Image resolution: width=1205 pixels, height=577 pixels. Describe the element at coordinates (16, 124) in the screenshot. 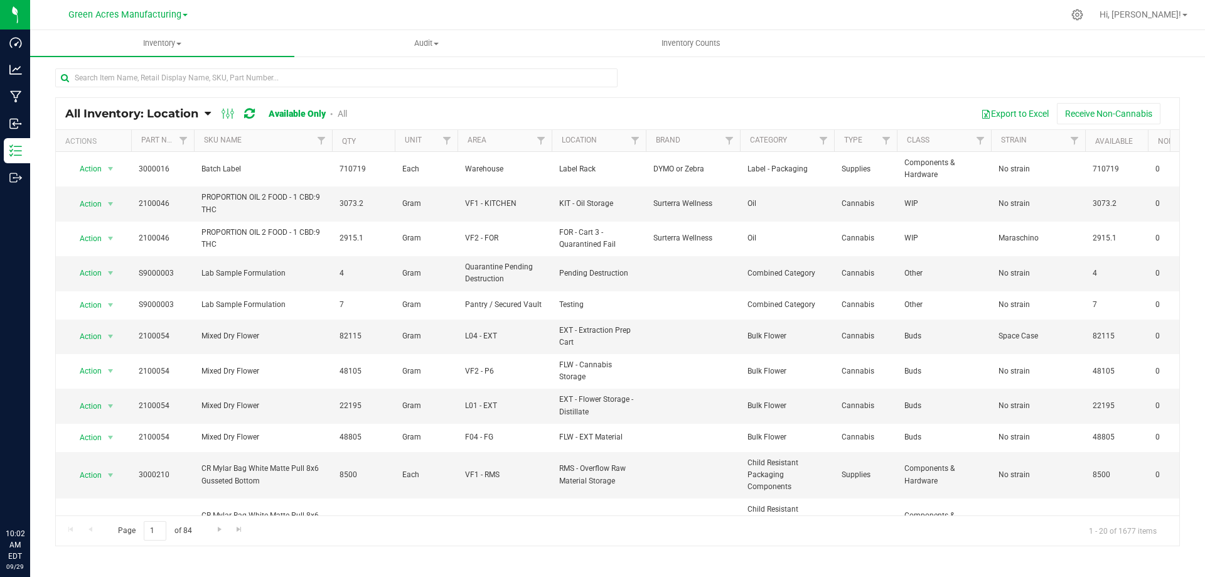

I see `inline-svg: Inbound` at that location.